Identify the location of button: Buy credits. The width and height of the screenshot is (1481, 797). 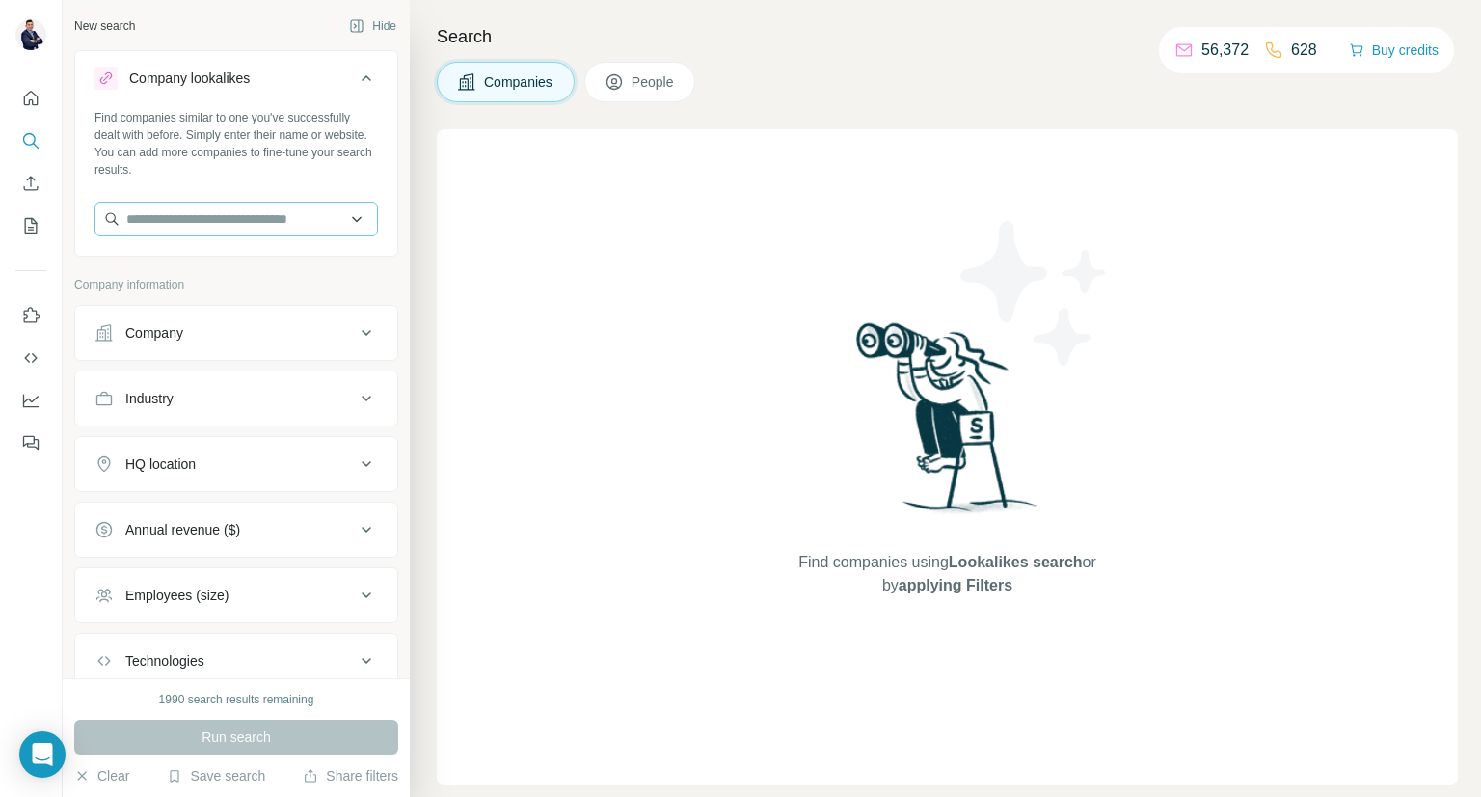
(1393, 50).